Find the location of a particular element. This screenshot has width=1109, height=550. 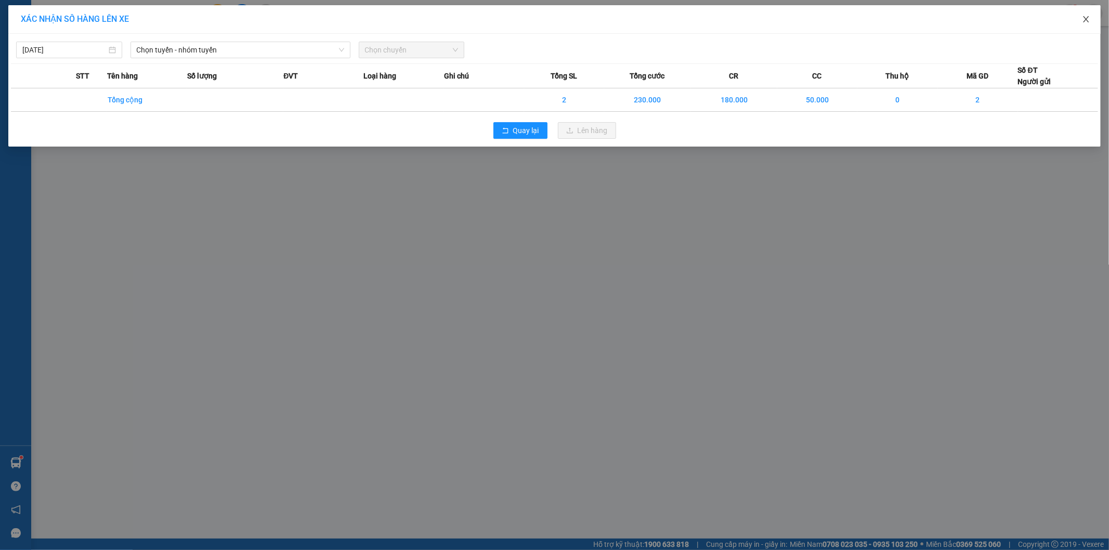

button: uploadLên hàng is located at coordinates (587, 131).